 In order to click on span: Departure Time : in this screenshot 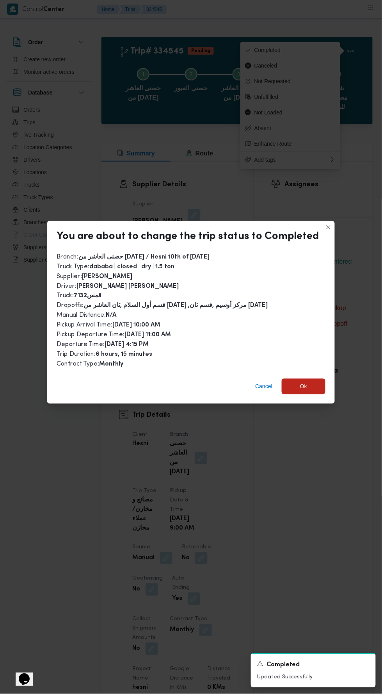, I will do `click(103, 345)`.